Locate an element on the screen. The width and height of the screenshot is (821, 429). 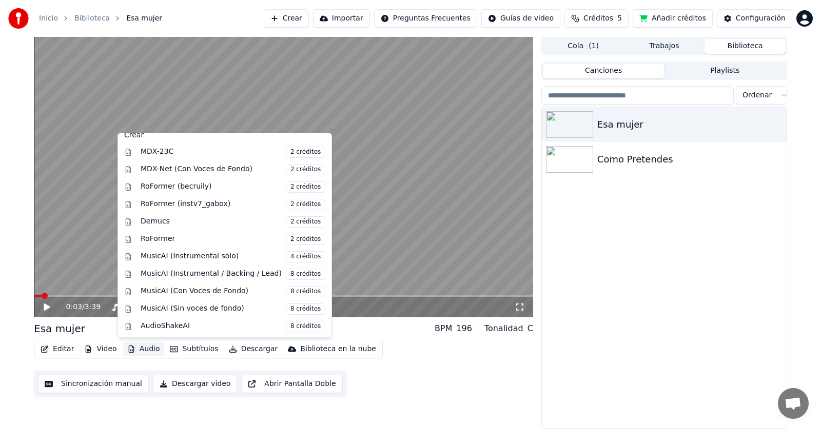
div: Demucs is located at coordinates (233, 222).